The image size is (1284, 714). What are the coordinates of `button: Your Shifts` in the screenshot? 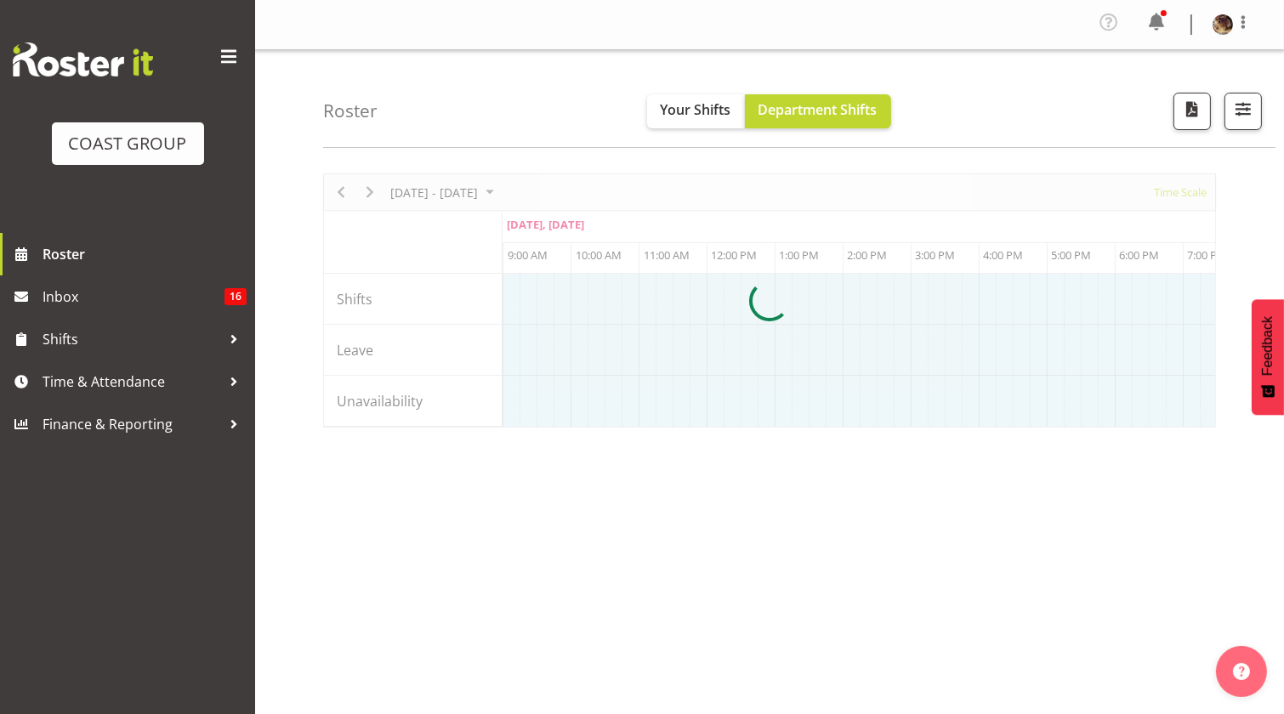 It's located at (695, 111).